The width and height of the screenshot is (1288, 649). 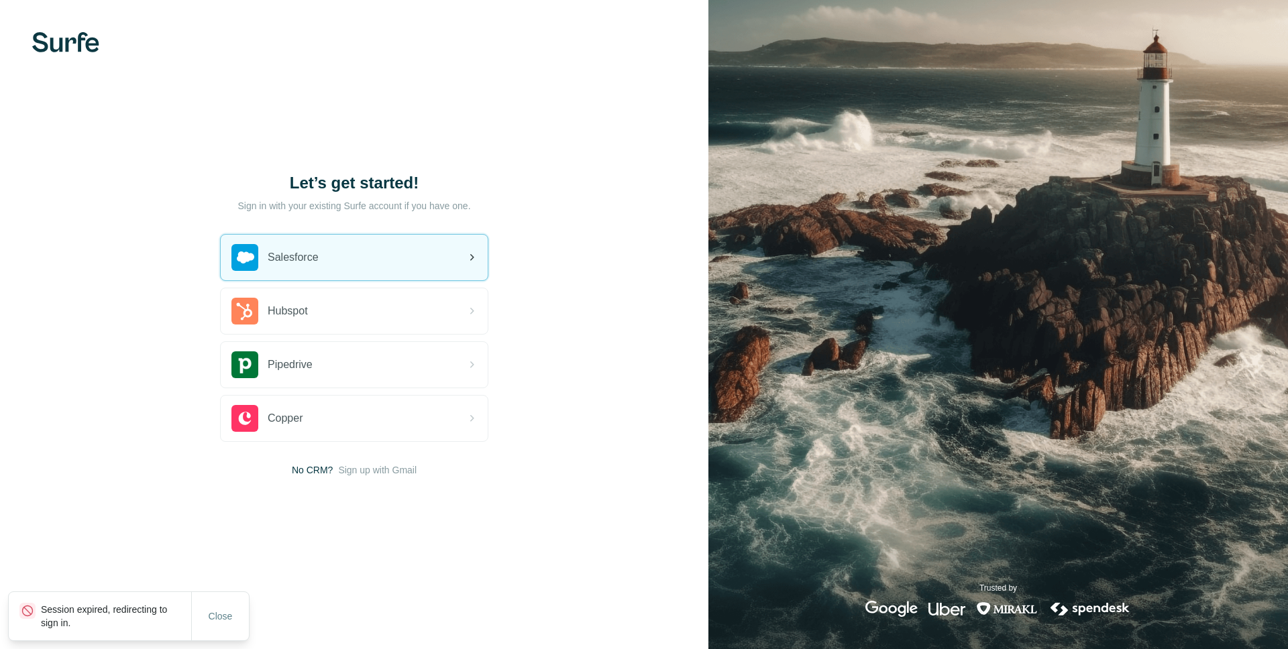 I want to click on span: Pipedrive, so click(x=290, y=365).